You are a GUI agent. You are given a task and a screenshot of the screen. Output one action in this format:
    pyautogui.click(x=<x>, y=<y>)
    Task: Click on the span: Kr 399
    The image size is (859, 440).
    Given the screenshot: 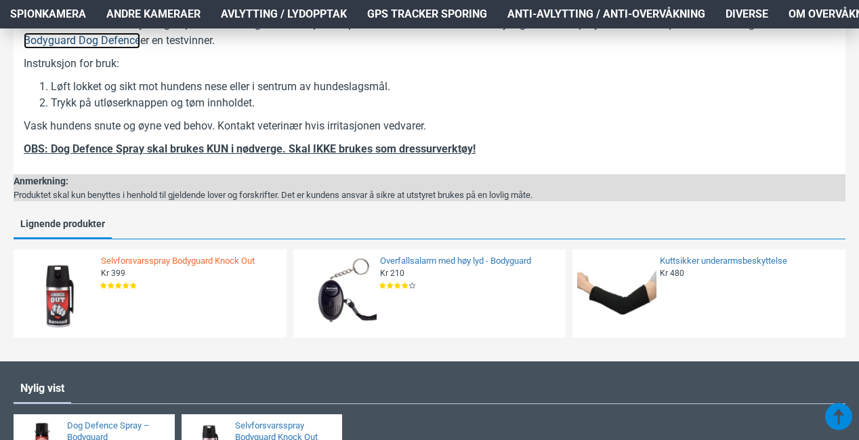 What is the action you would take?
    pyautogui.click(x=113, y=273)
    